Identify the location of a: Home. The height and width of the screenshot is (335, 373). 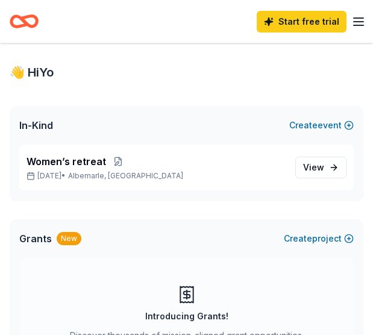
(24, 21).